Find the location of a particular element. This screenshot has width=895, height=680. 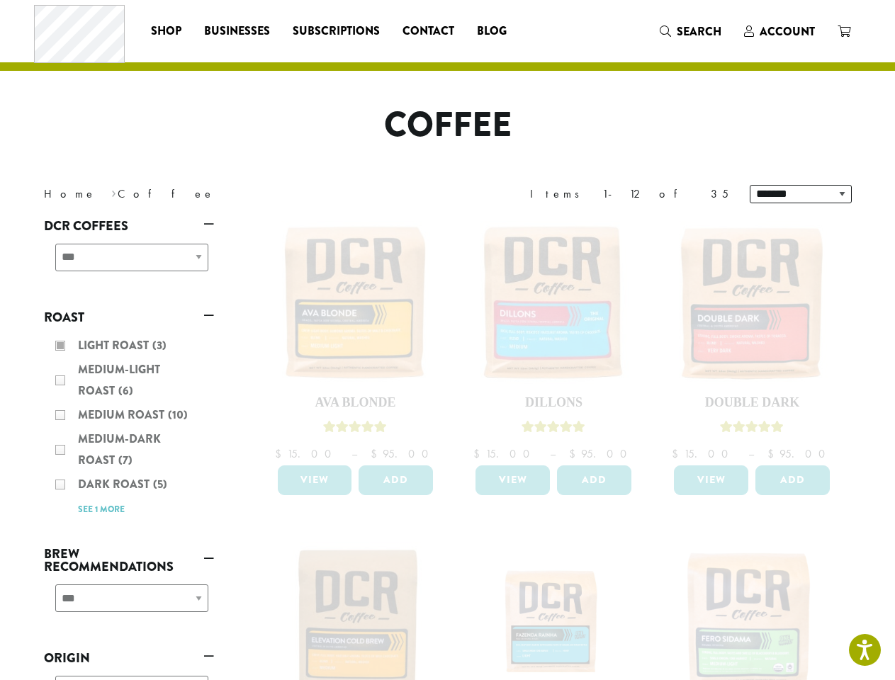

div: Items 1-12 of 35 is located at coordinates (629, 194).